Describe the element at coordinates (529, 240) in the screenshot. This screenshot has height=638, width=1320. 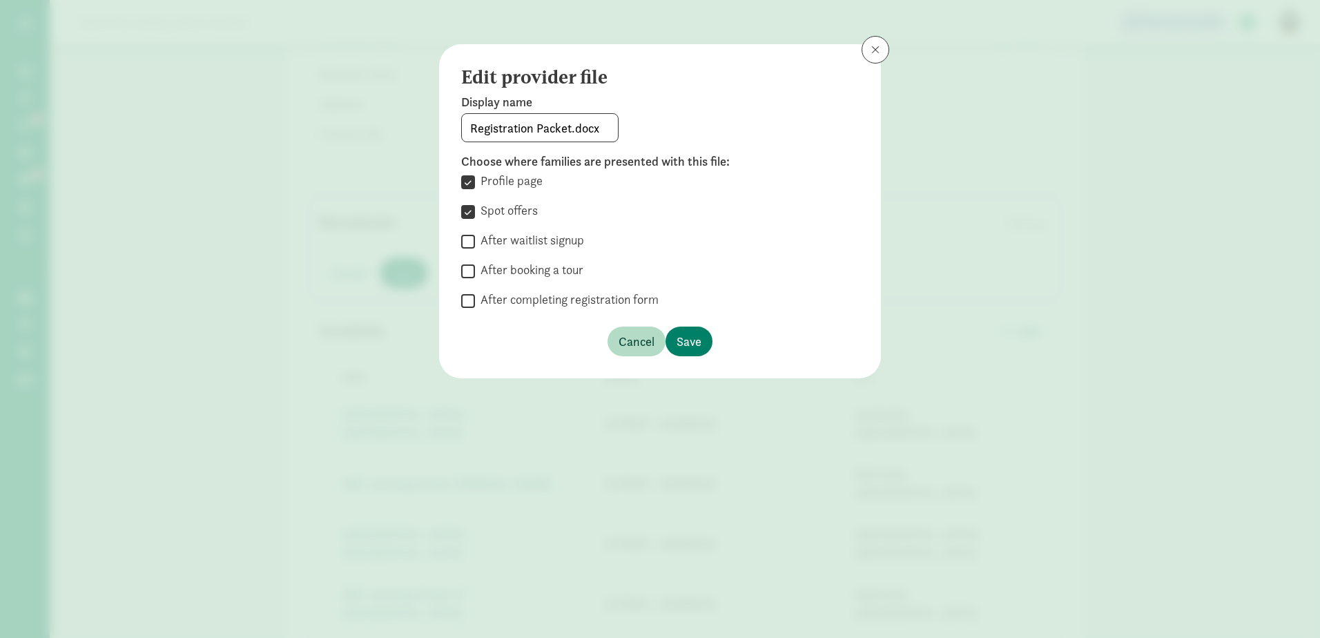
I see `label: After waitlist signup` at that location.